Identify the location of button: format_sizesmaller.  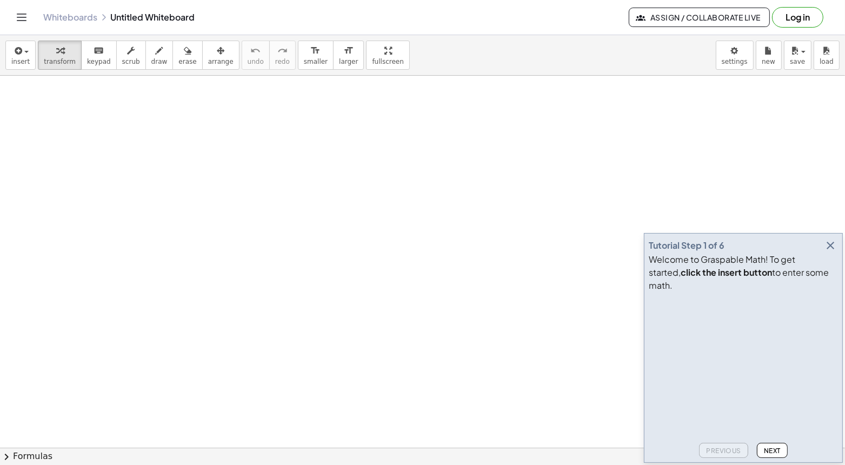
(316, 55).